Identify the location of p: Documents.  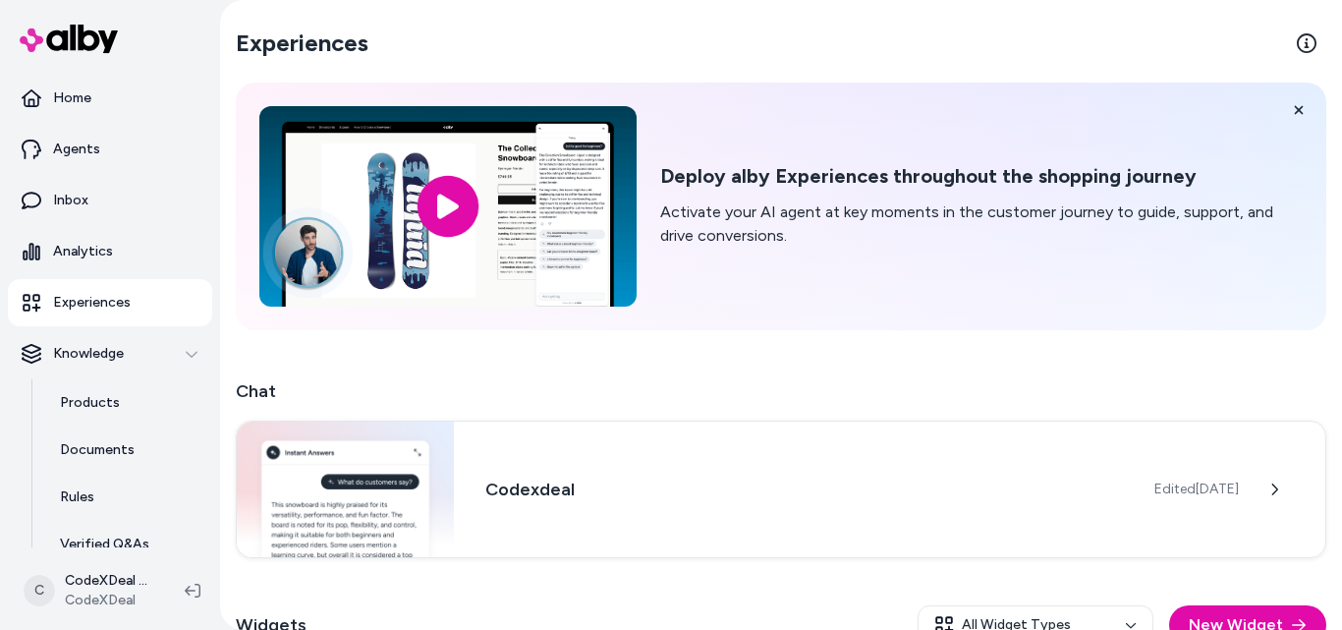
(97, 450).